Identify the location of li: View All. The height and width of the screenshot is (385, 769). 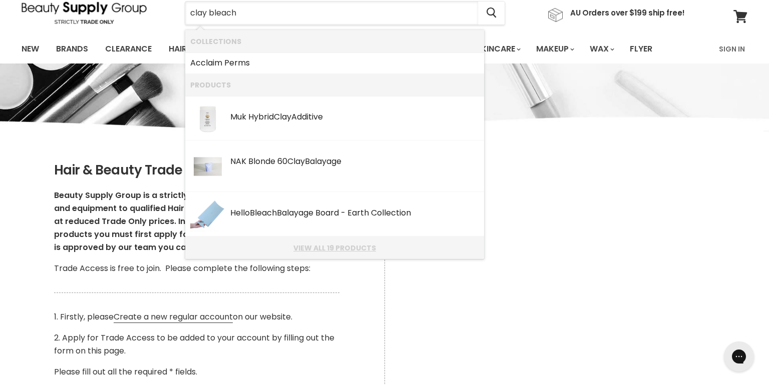
(334, 248).